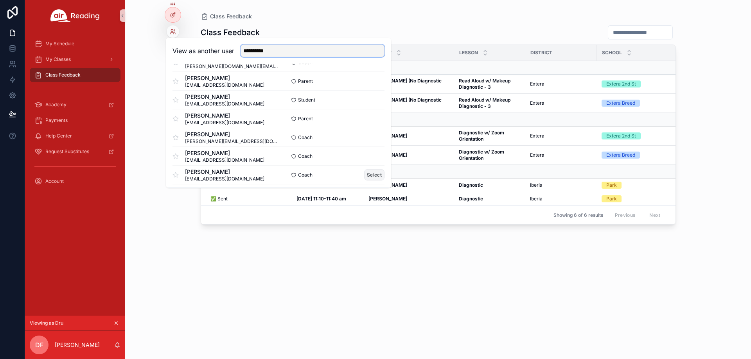 The height and width of the screenshot is (359, 751). What do you see at coordinates (59, 136) in the screenshot?
I see `span: Help Center` at bounding box center [59, 136].